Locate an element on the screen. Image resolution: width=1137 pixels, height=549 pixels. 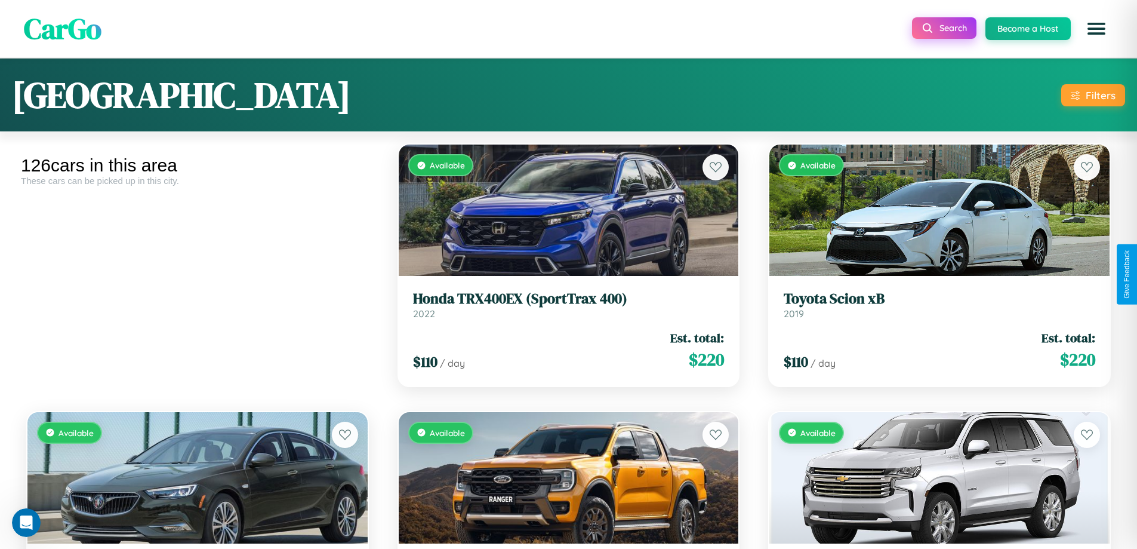
h3: Honda TRX400EX (SportTrax 400) is located at coordinates (569, 298).